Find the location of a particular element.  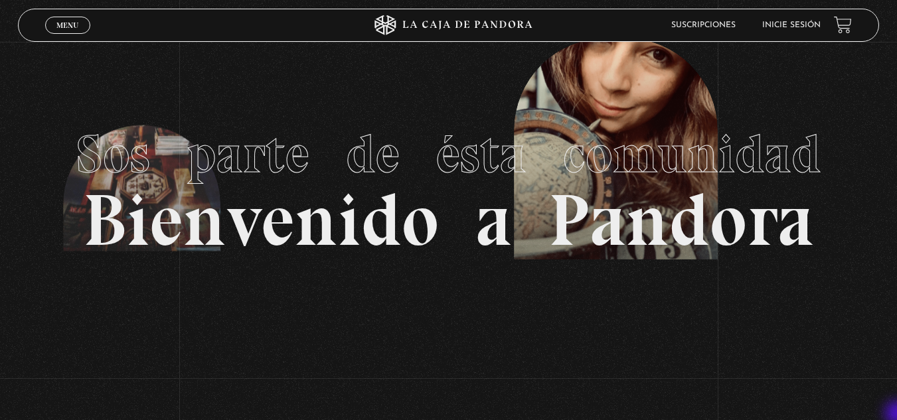

a: Suscripciones is located at coordinates (703, 25).